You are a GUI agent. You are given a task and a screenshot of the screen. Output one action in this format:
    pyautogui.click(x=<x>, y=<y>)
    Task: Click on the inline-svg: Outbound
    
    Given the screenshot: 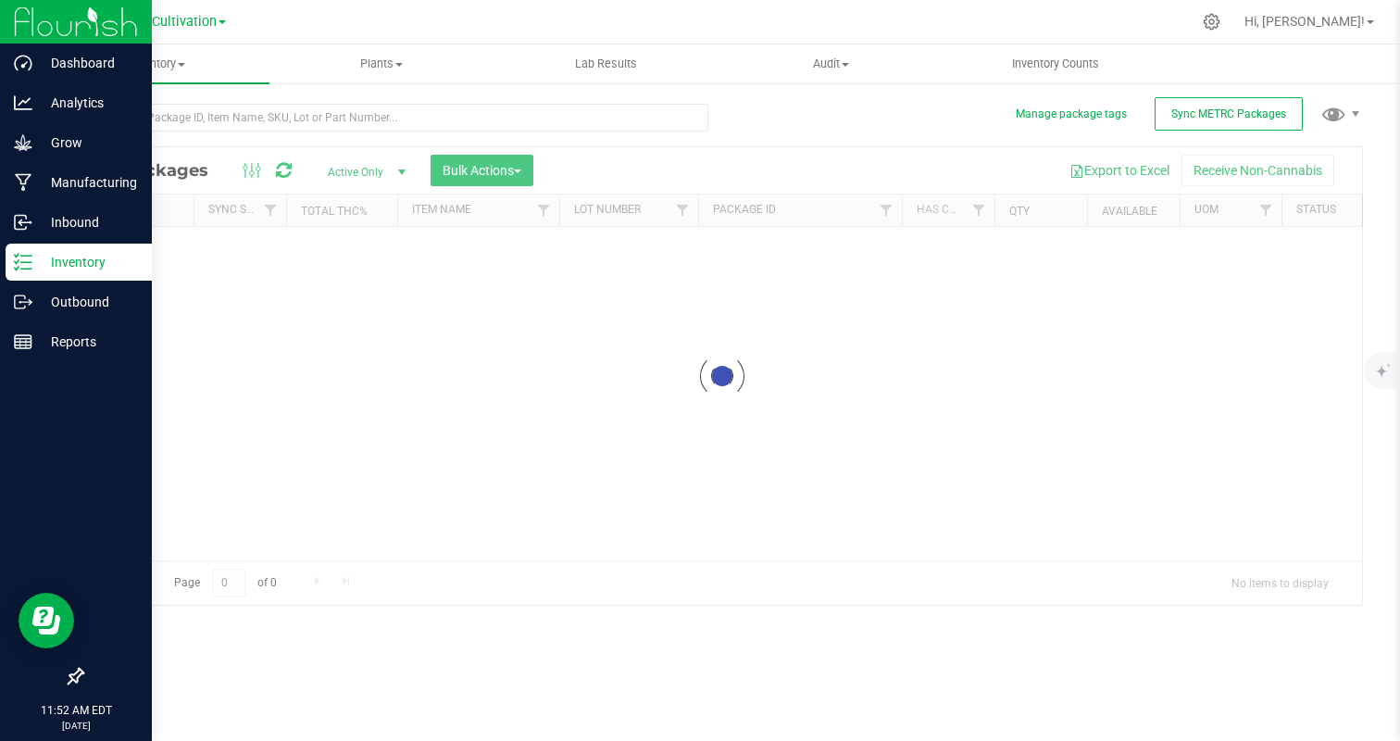 What is the action you would take?
    pyautogui.click(x=23, y=302)
    